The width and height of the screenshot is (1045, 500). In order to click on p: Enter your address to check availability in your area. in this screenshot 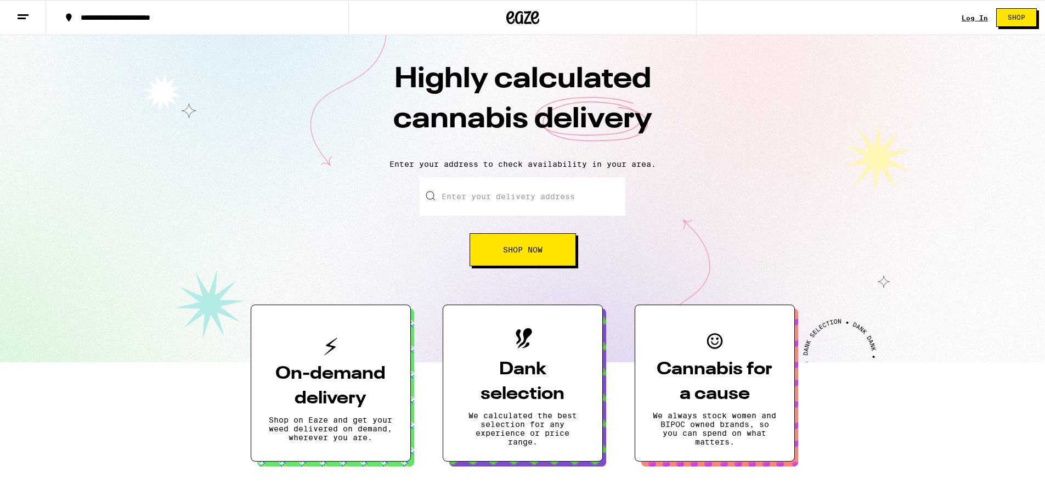, I will do `click(522, 164)`.